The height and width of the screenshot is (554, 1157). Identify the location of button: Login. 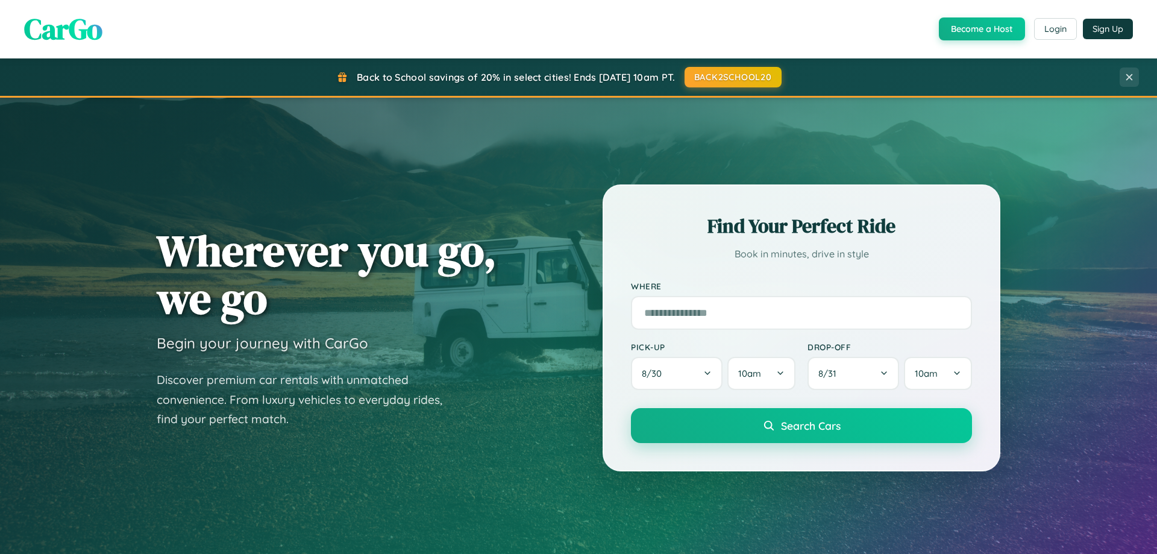
(1055, 29).